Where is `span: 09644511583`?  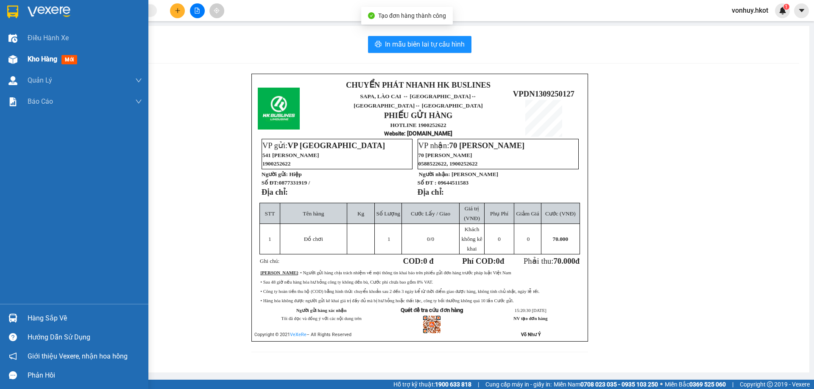 span: 09644511583 is located at coordinates (453, 183).